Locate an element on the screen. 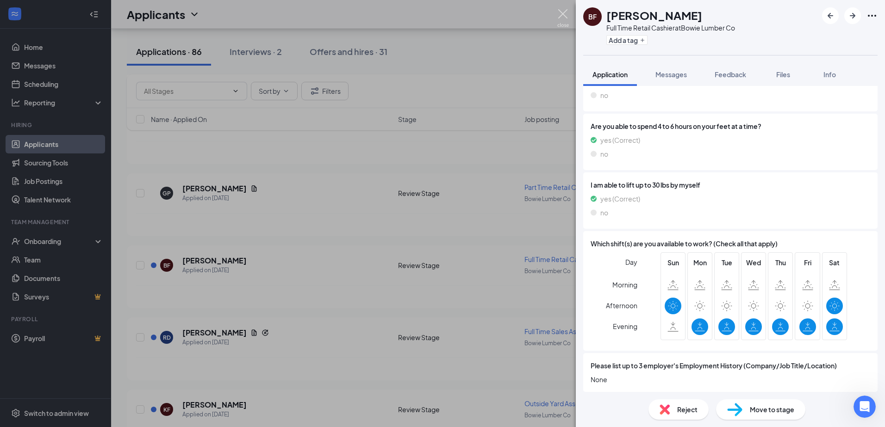  span: Tue is located at coordinates (726, 263).